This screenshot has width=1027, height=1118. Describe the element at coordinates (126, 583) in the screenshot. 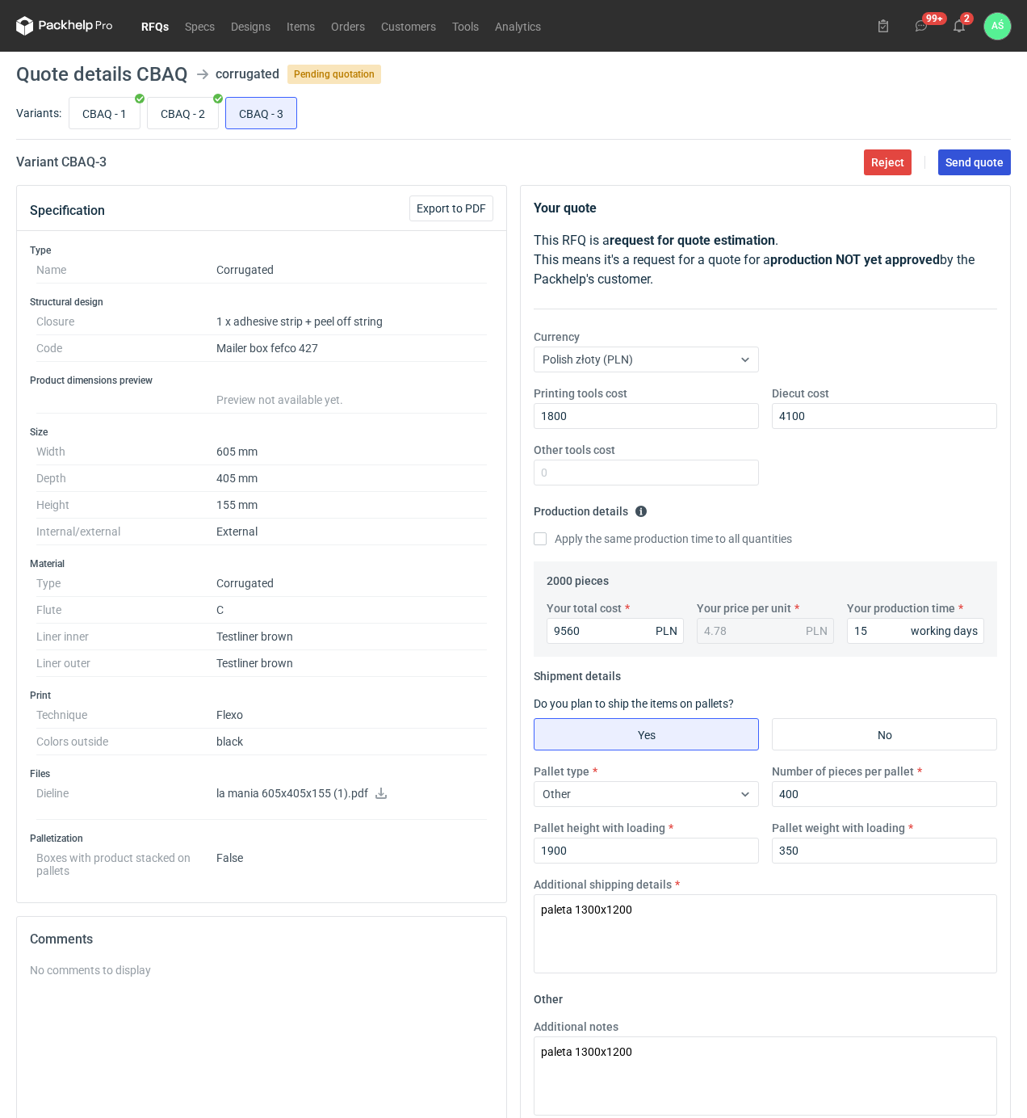

I see `dt: Type` at that location.